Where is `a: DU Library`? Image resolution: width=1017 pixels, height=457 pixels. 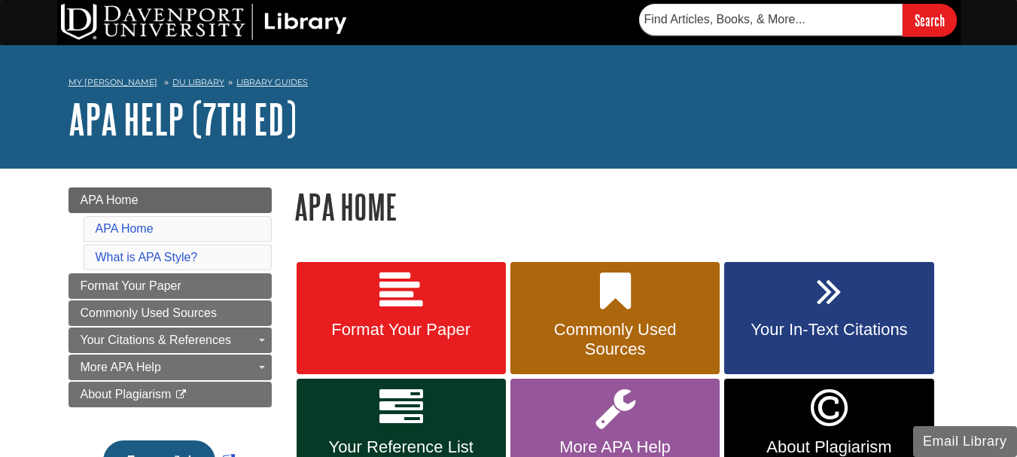 a: DU Library is located at coordinates (198, 82).